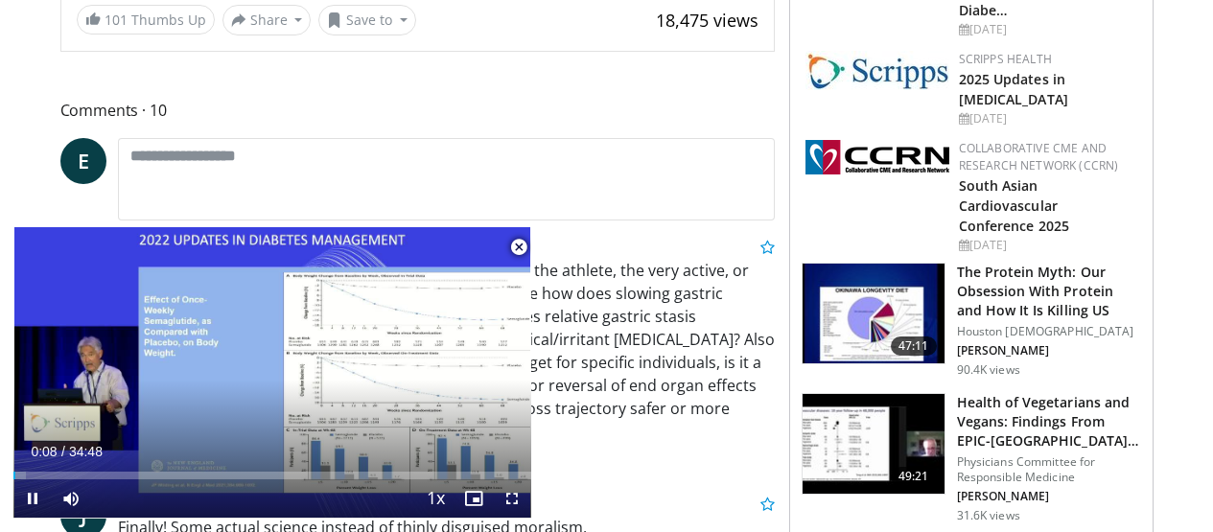 Image resolution: width=1213 pixels, height=532 pixels. What do you see at coordinates (1014, 205) in the screenshot?
I see `a: South Asian Cardiovascular Conference 2025` at bounding box center [1014, 205].